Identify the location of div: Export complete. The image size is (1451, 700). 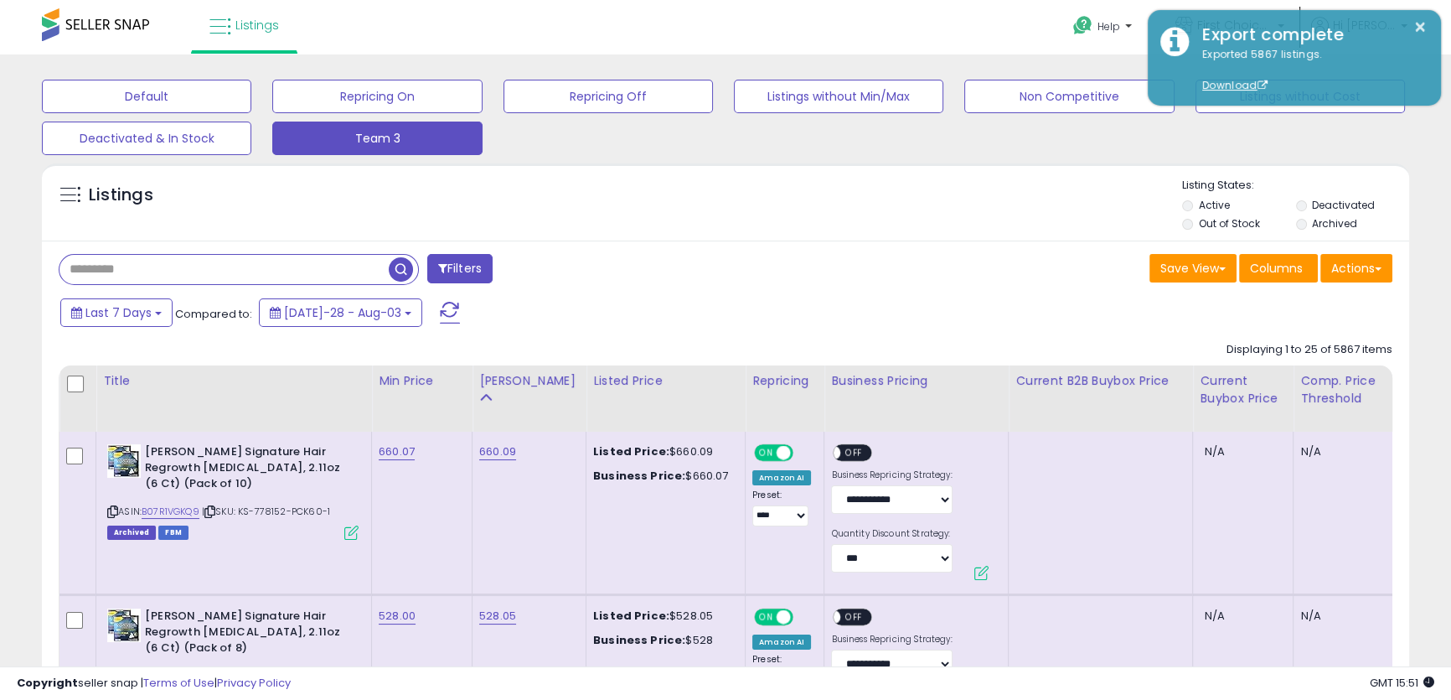
(1309, 34).